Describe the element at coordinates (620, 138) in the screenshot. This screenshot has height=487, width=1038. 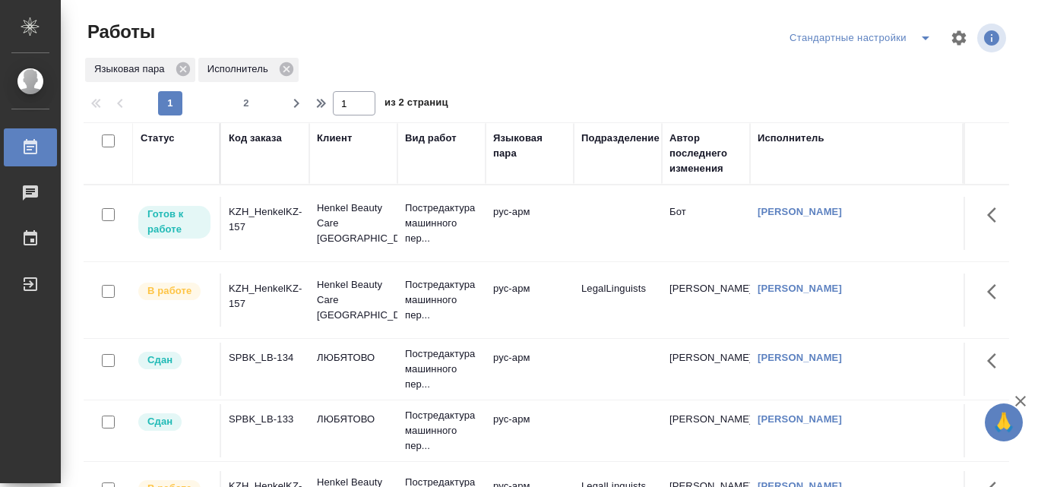
I see `div: Подразделение` at that location.